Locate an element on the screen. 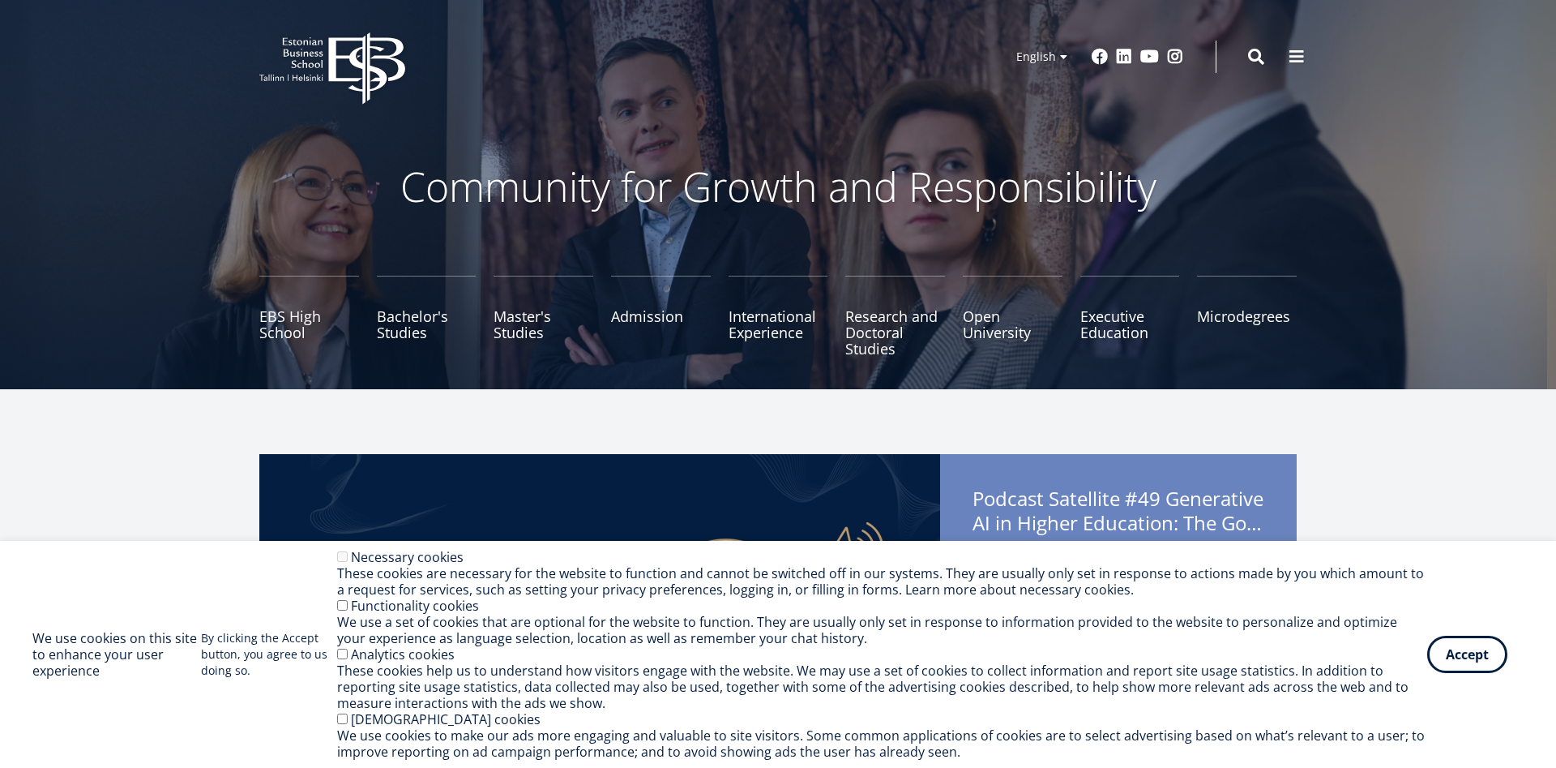  a: Executive Education is located at coordinates (1130, 316).